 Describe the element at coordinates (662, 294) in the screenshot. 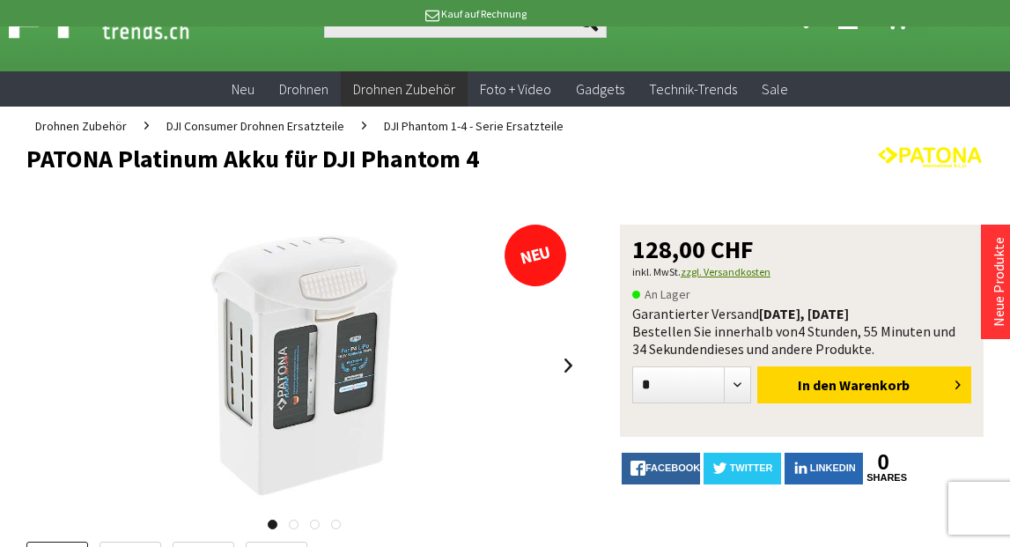

I see `span: An Lager` at that location.